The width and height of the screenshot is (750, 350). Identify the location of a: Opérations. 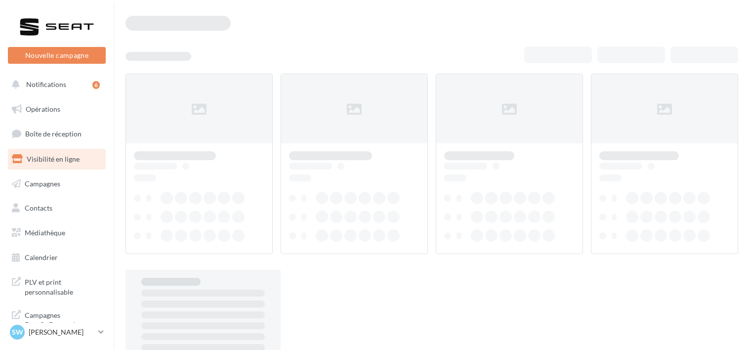
(57, 109).